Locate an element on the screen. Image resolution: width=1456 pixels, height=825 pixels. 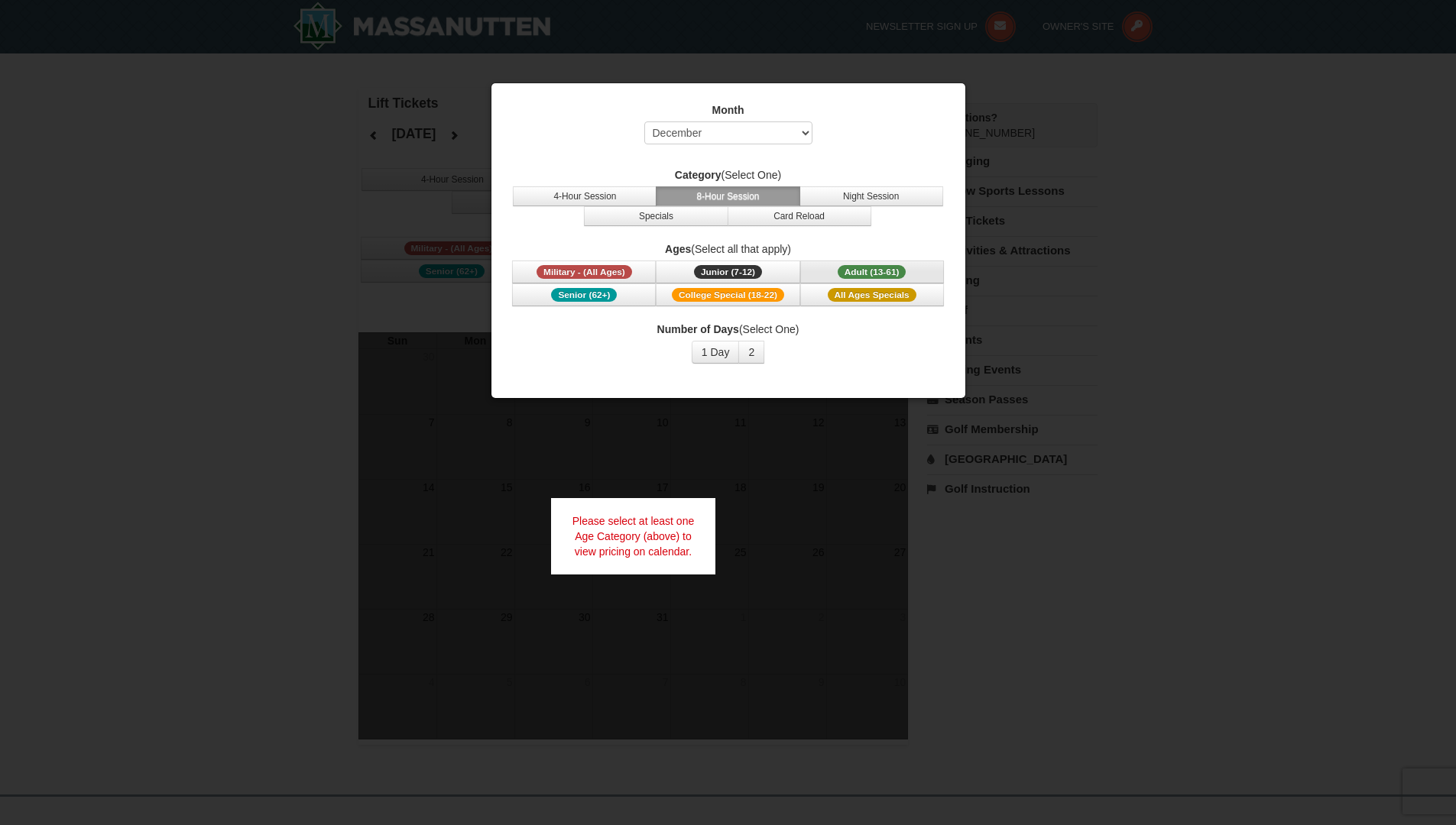
button: 1 Day is located at coordinates (715, 352).